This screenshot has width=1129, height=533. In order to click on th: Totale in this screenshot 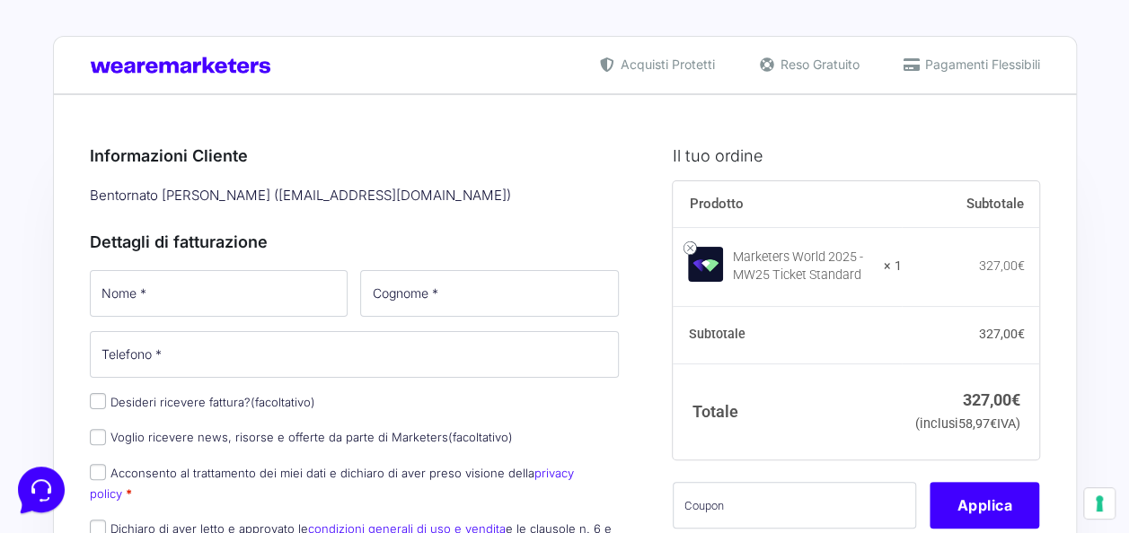, I will do `click(787, 411)`.